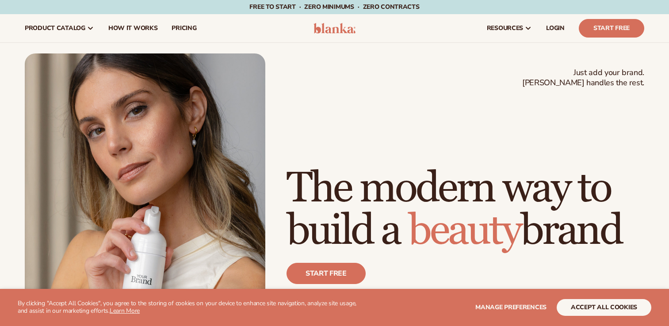 This screenshot has width=669, height=326. I want to click on a: logo, so click(334, 28).